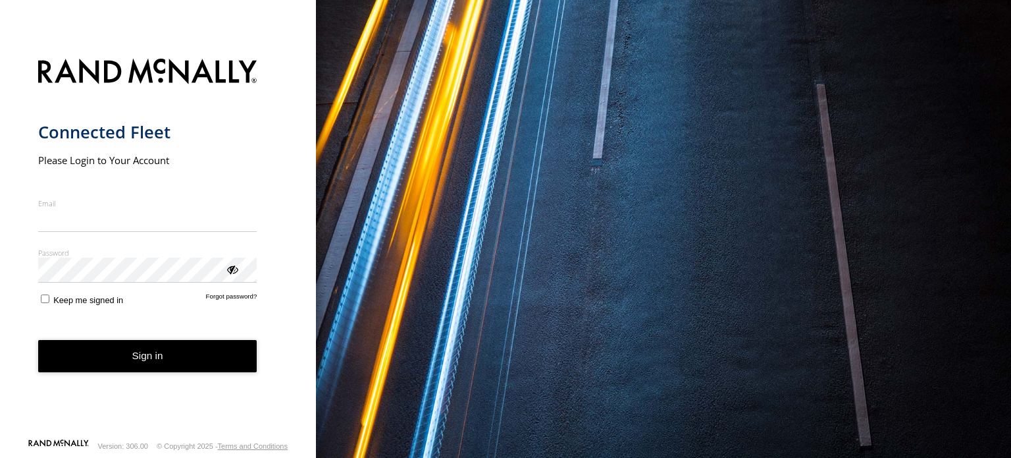 The image size is (1011, 458). What do you see at coordinates (148, 356) in the screenshot?
I see `button: Sign in` at bounding box center [148, 356].